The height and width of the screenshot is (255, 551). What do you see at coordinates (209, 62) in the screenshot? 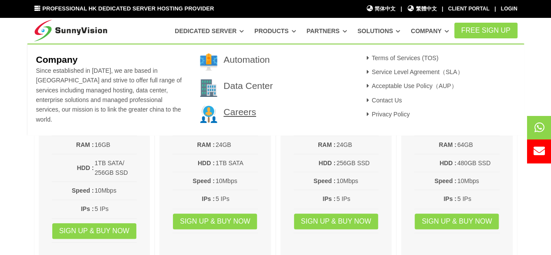
I see `img: 001-brand.png` at bounding box center [209, 62].